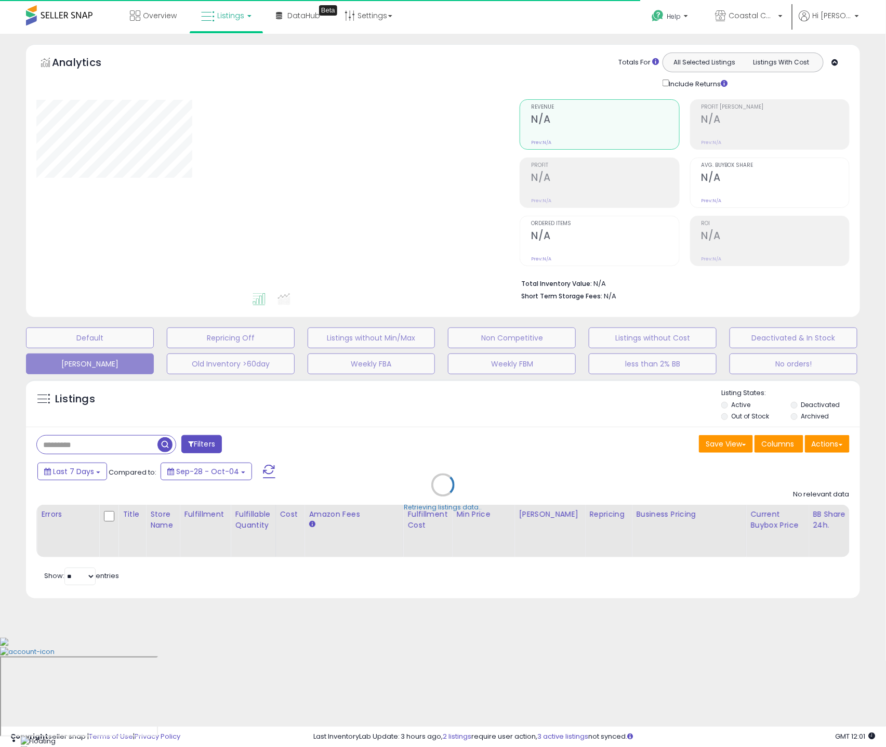  I want to click on button: Old Inventory >60day, so click(231, 364).